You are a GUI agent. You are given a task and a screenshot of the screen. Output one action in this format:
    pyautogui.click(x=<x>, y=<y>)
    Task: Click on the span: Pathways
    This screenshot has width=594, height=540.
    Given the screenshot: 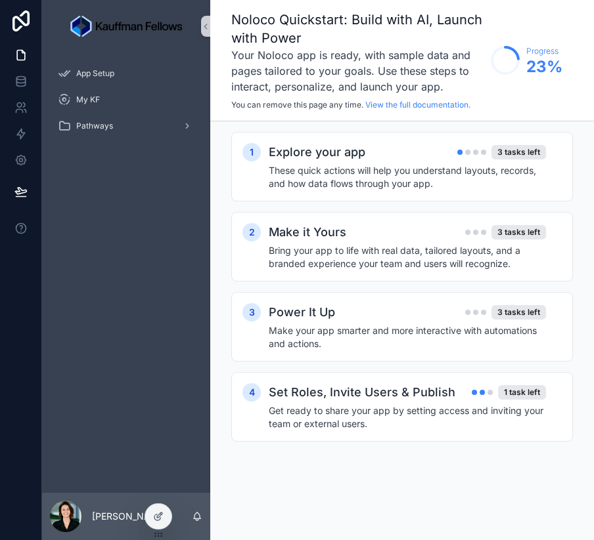 What is the action you would take?
    pyautogui.click(x=95, y=126)
    